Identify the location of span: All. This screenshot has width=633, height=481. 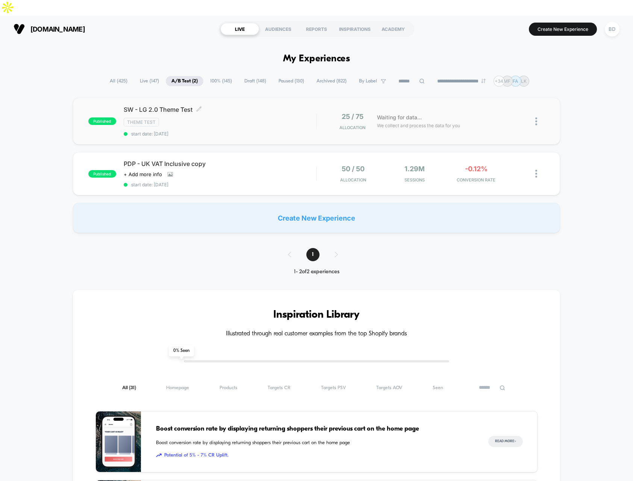
(129, 387).